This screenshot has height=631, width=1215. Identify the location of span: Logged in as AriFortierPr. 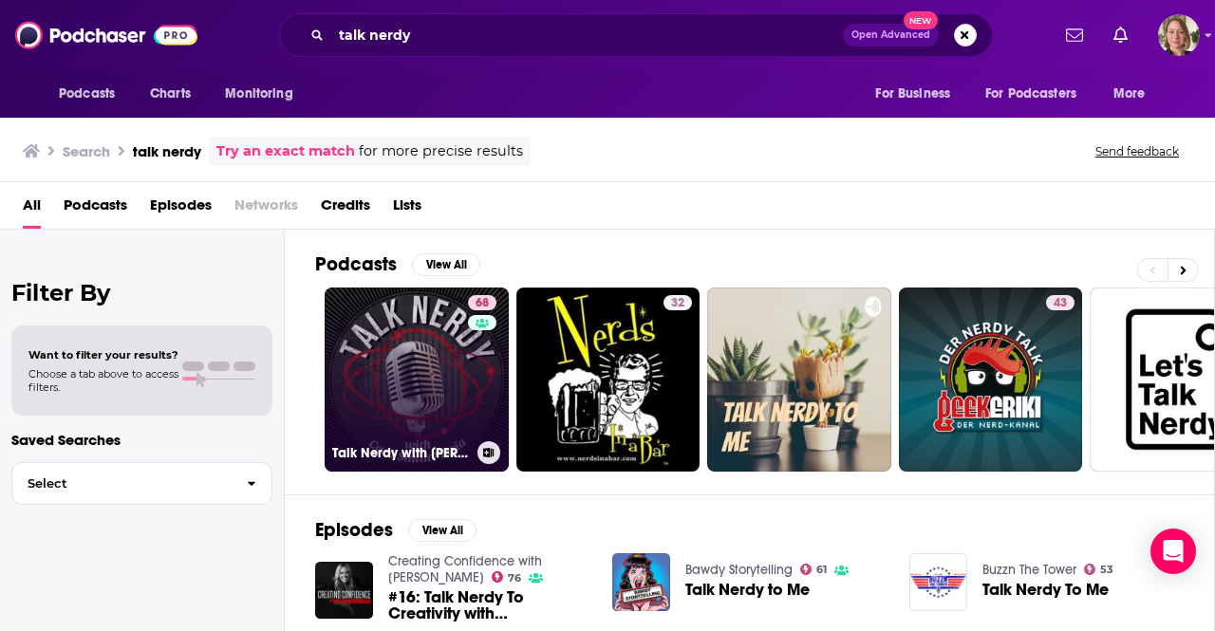
(1178, 35).